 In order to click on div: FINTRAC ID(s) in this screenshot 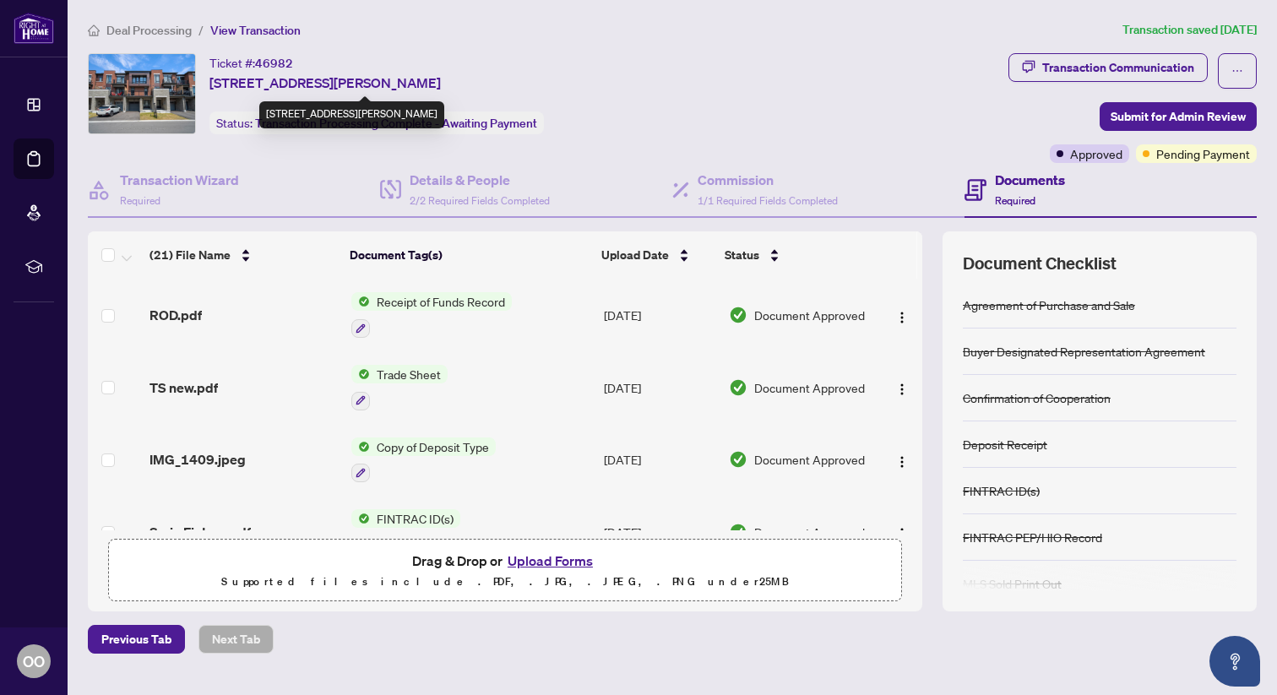, I will do `click(1001, 491)`.